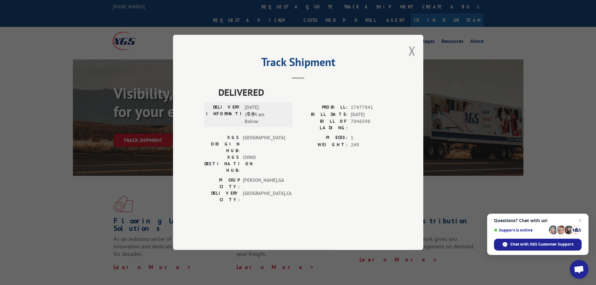 The width and height of the screenshot is (596, 285). I want to click on span: Chat with XGS Customer Support, so click(542, 244).